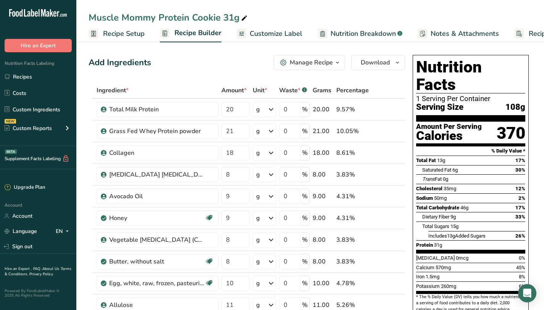 This screenshot has width=544, height=310. I want to click on span: Nutrition Breakdown, so click(363, 34).